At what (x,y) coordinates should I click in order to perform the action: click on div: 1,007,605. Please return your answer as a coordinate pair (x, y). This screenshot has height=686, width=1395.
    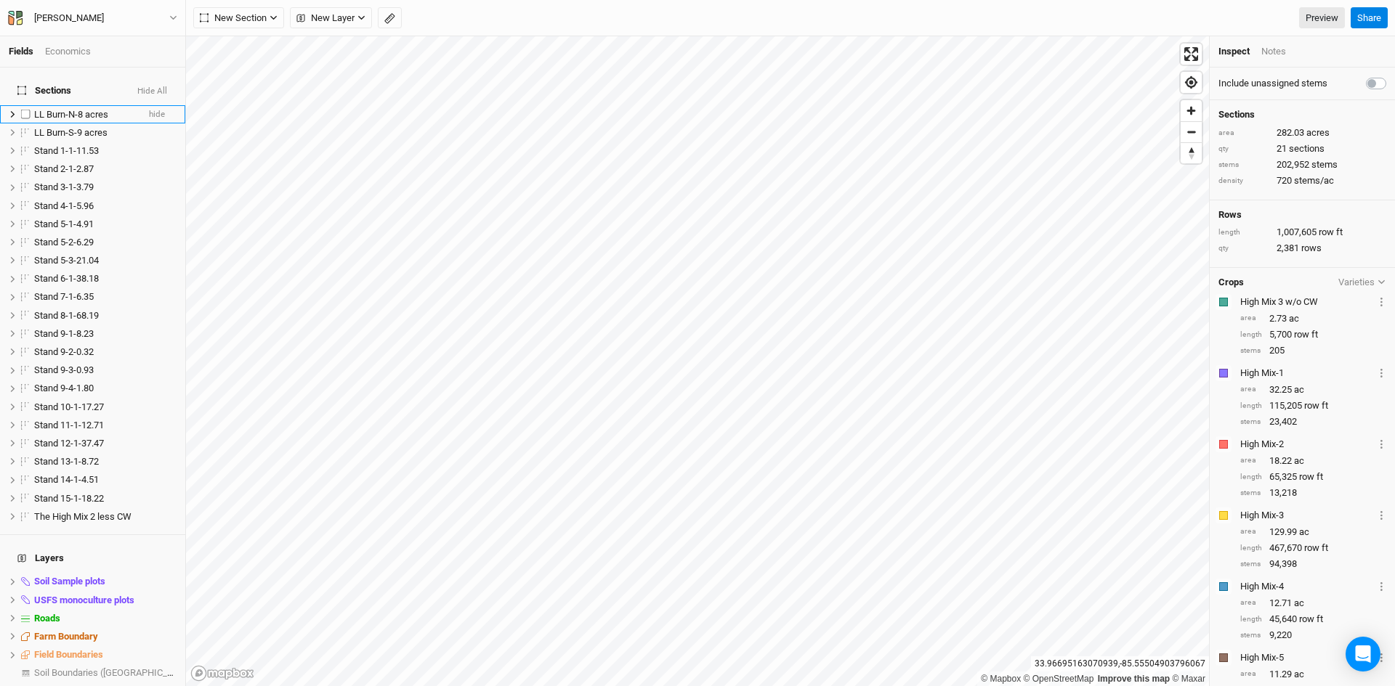
    Looking at the image, I should click on (1302, 232).